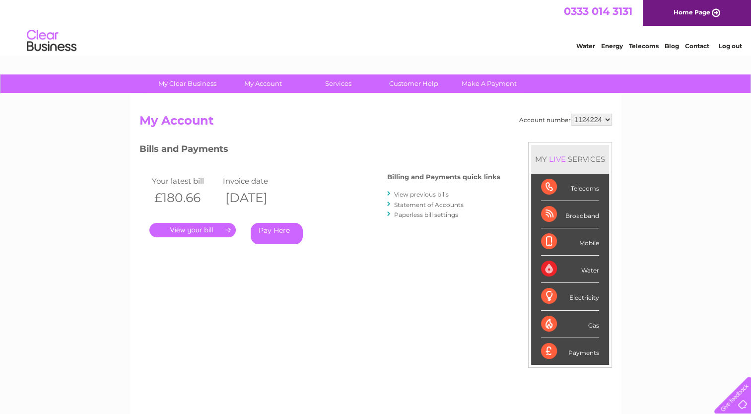 Image resolution: width=751 pixels, height=414 pixels. What do you see at coordinates (570, 242) in the screenshot?
I see `div: Mobile` at bounding box center [570, 242].